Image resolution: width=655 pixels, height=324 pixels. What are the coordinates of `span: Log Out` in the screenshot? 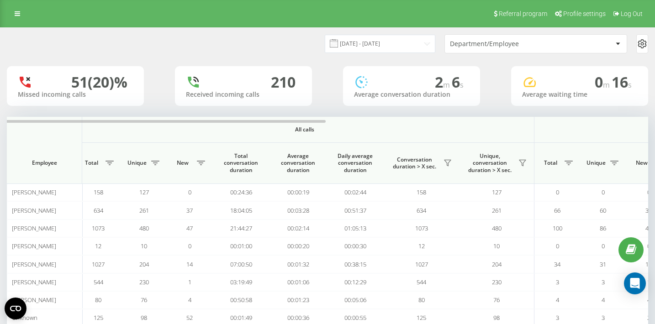 It's located at (631, 14).